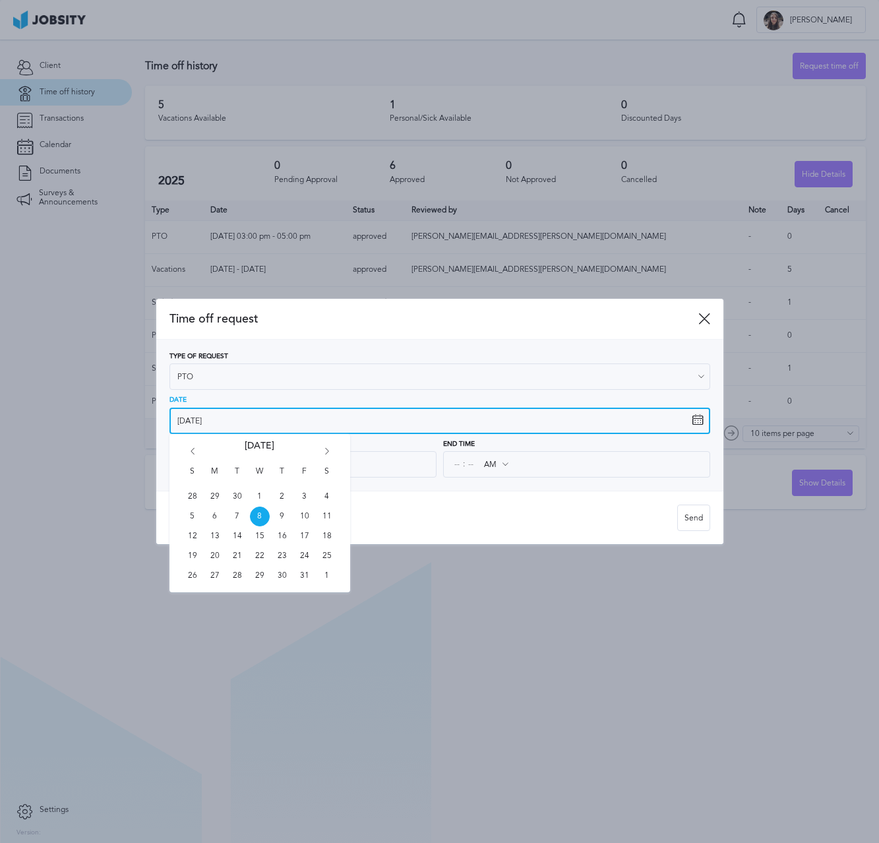 This screenshot has height=843, width=879. I want to click on span: Sat Oct 04 2025, so click(327, 496).